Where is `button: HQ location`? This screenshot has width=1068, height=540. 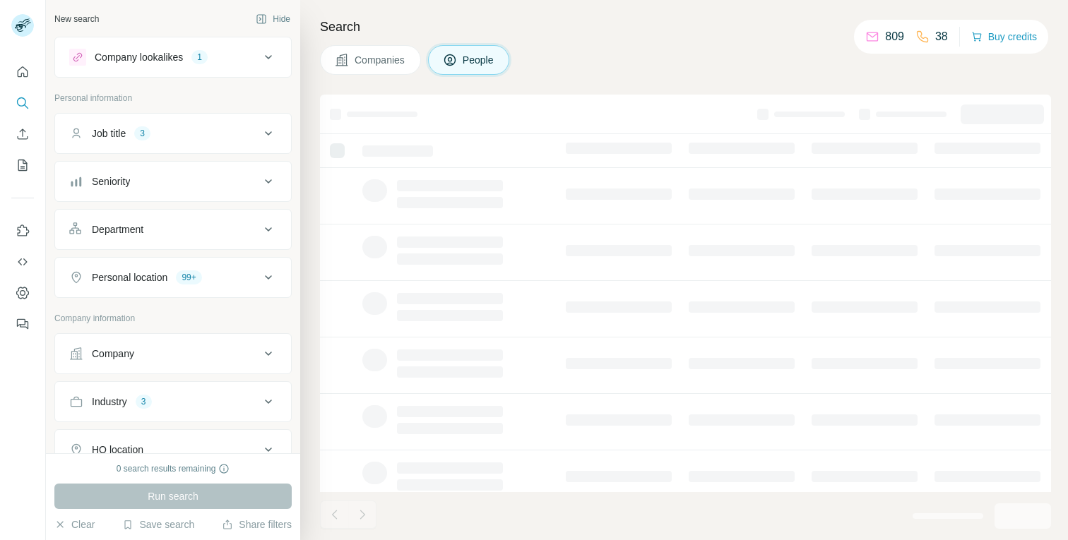
button: HQ location is located at coordinates (173, 450).